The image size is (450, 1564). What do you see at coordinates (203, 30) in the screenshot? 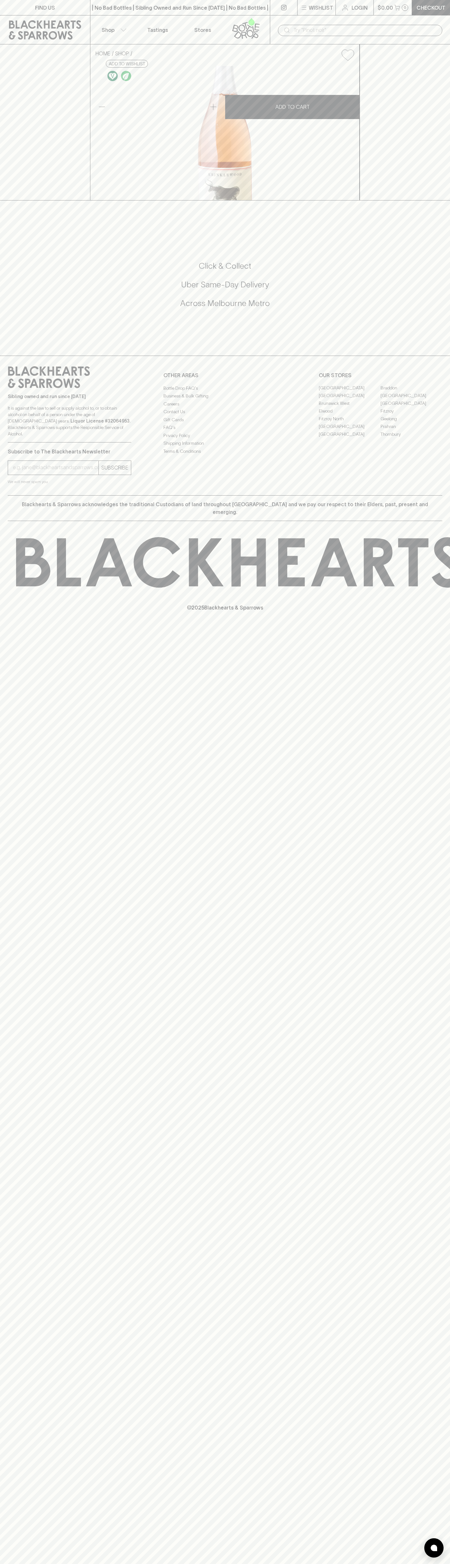
I see `a: Stores` at bounding box center [203, 30].